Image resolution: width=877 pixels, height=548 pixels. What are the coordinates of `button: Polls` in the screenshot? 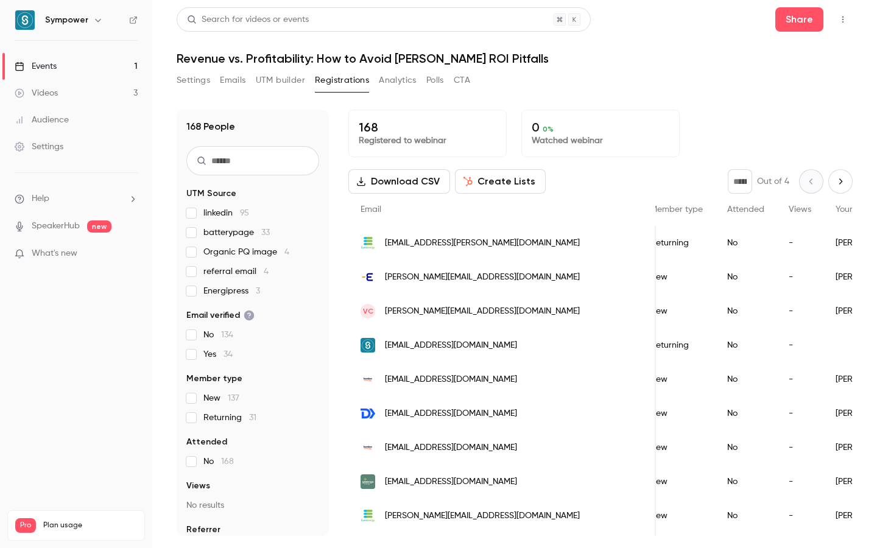 It's located at (435, 80).